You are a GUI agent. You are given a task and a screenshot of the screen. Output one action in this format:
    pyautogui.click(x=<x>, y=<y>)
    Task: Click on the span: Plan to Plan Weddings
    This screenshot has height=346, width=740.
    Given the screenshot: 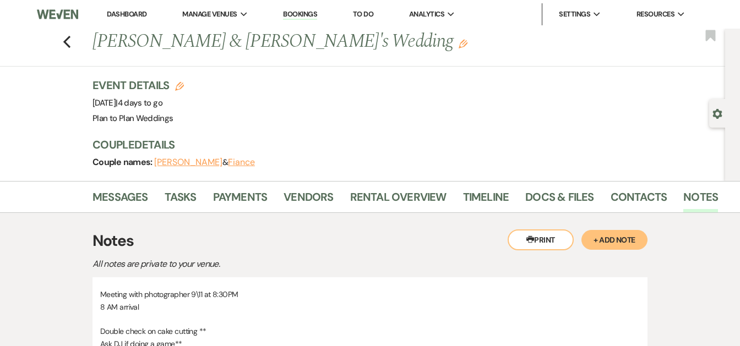 What is the action you would take?
    pyautogui.click(x=133, y=118)
    